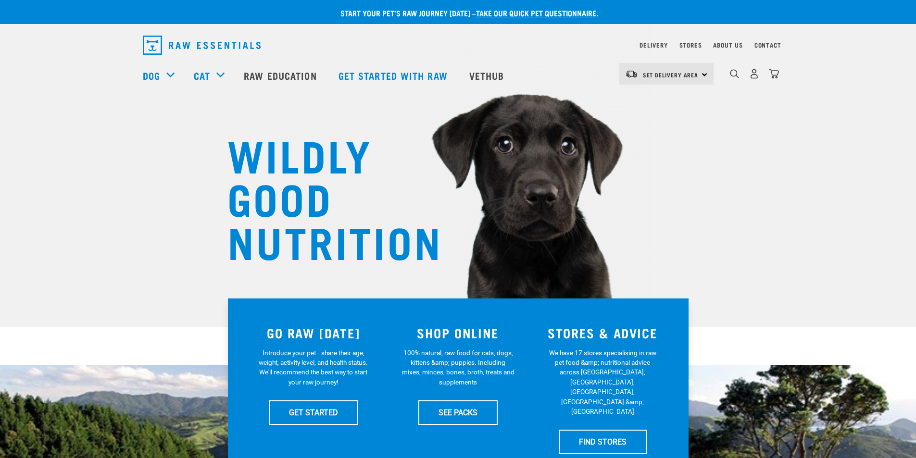  Describe the element at coordinates (488, 76) in the screenshot. I see `a: Vethub` at that location.